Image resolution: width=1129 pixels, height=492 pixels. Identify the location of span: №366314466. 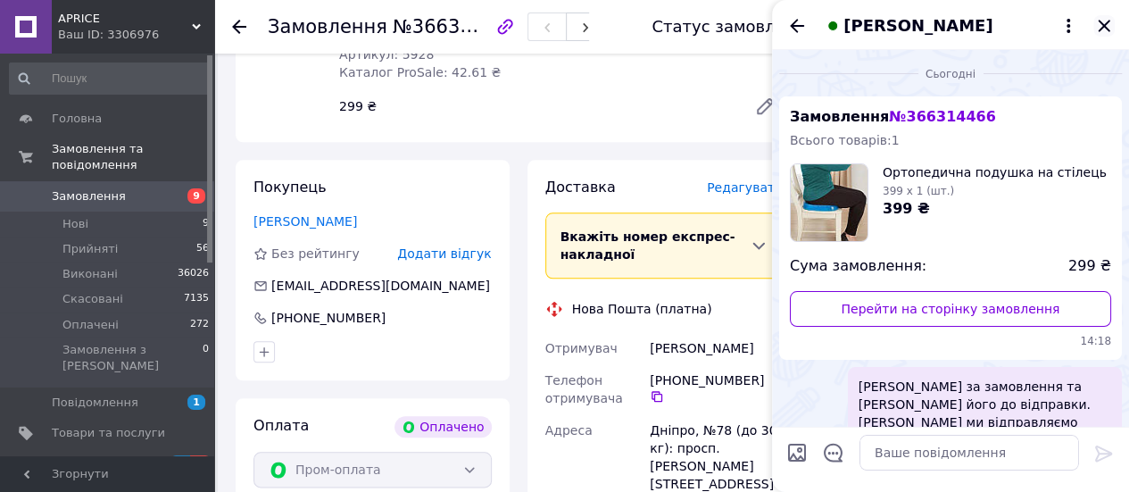
(456, 26).